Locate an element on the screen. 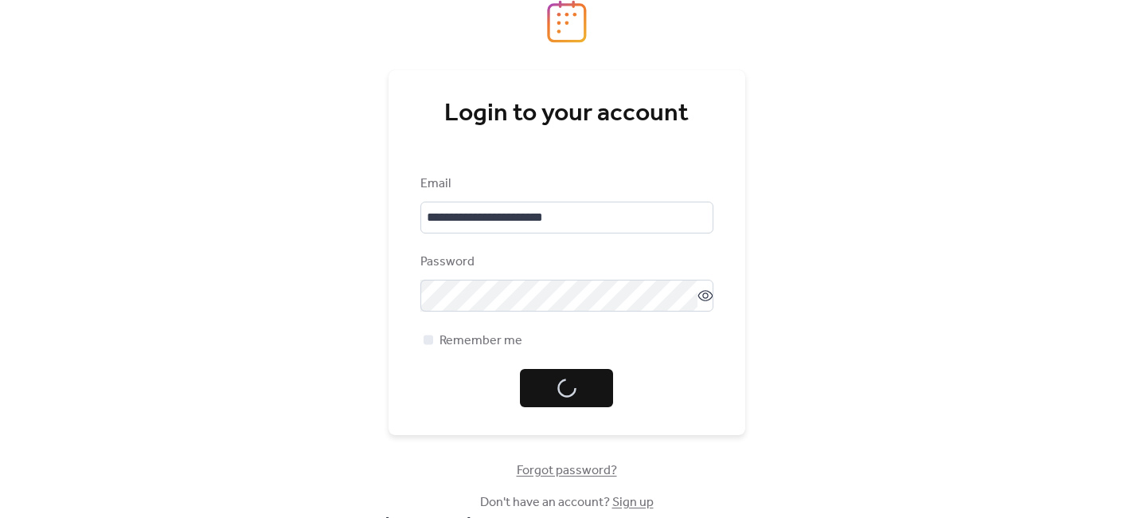 Image resolution: width=1133 pixels, height=518 pixels. a: Sign up is located at coordinates (633, 502).